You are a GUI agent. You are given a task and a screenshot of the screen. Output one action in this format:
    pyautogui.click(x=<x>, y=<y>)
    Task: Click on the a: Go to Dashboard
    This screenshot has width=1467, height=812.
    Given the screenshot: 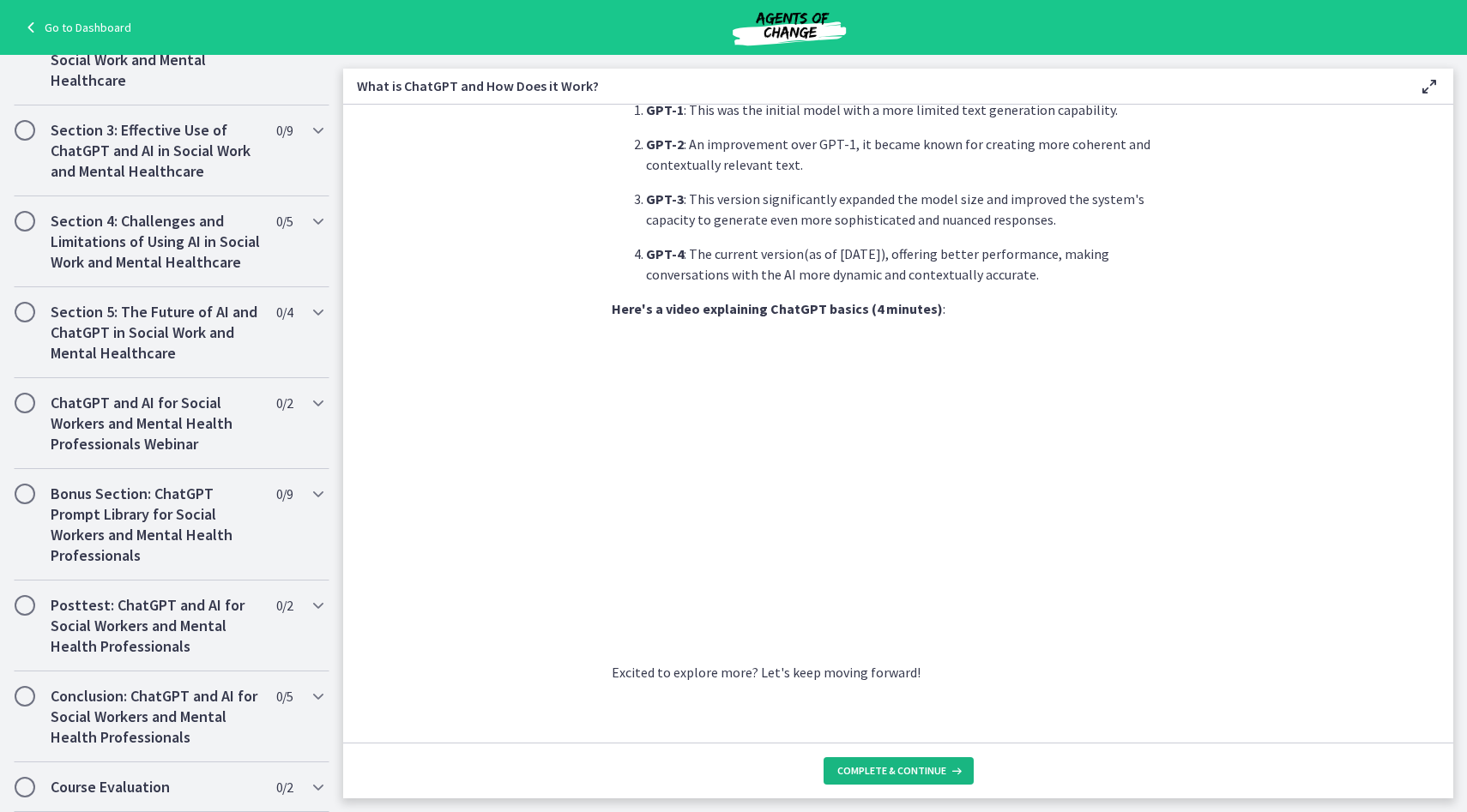 What is the action you would take?
    pyautogui.click(x=76, y=27)
    